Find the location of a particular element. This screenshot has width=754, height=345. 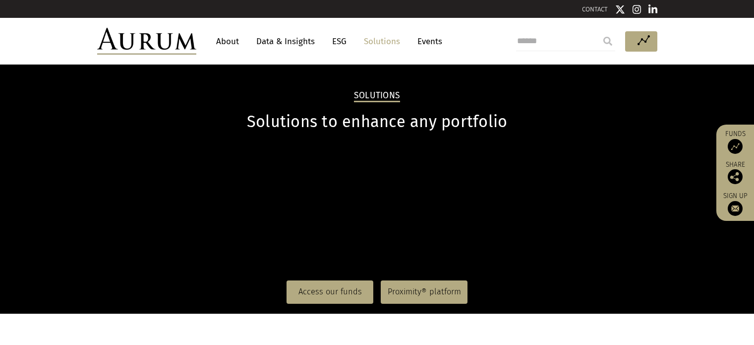

h2: Solutions is located at coordinates (377, 96).